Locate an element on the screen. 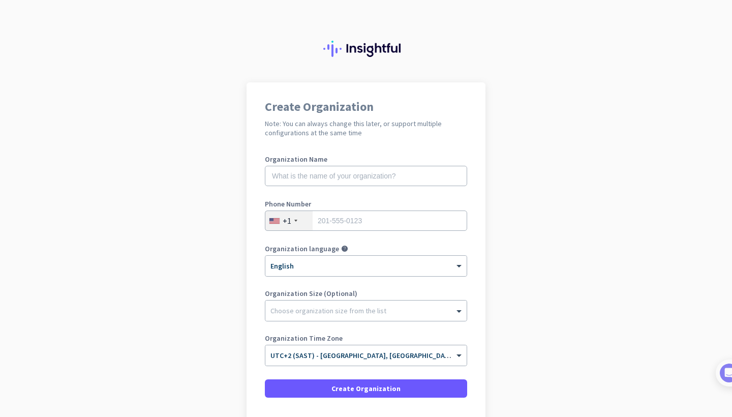 This screenshot has width=732, height=417. button: Create Organization is located at coordinates (366, 389).